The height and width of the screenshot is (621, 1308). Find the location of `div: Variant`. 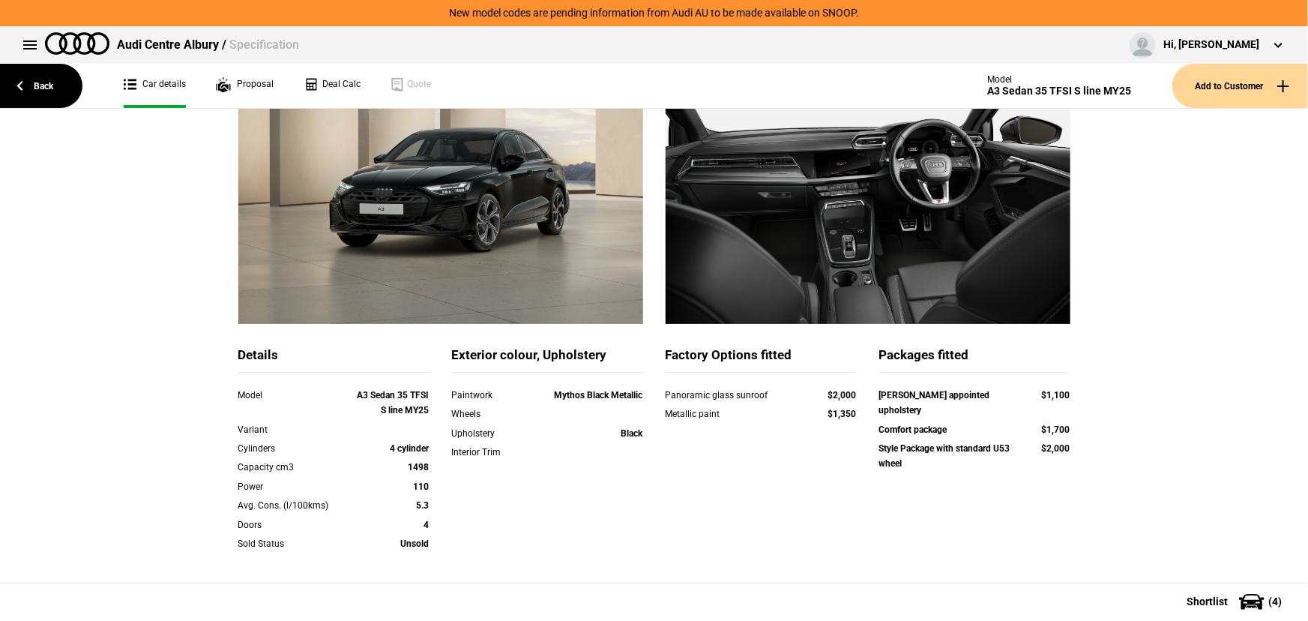

div: Variant is located at coordinates (295, 430).